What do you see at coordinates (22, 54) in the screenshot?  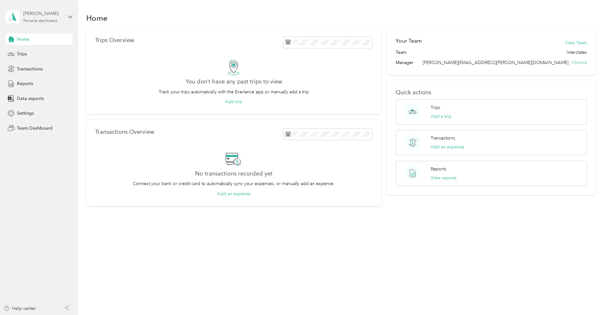 I see `span: Trips` at bounding box center [22, 54].